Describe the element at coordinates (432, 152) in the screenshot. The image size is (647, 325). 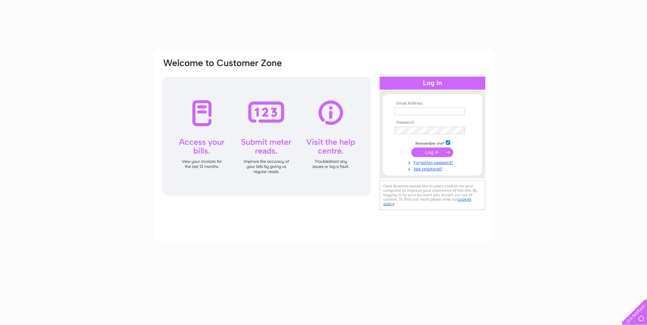
I see `input: Submit` at that location.